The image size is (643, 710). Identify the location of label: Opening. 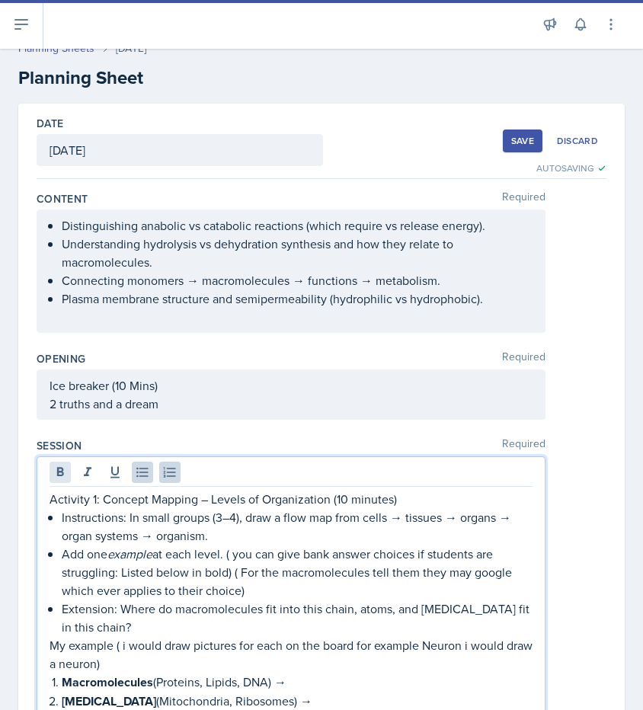
(61, 359).